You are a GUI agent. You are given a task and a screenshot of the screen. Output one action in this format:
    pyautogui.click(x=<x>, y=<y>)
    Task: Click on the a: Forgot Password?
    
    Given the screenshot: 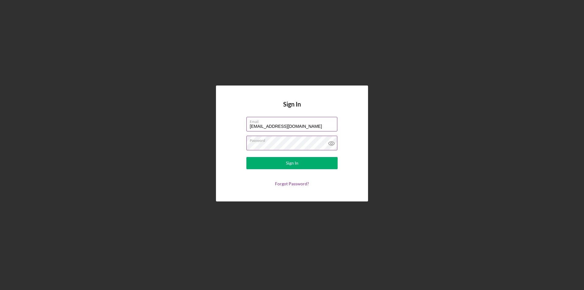 What is the action you would take?
    pyautogui.click(x=292, y=183)
    